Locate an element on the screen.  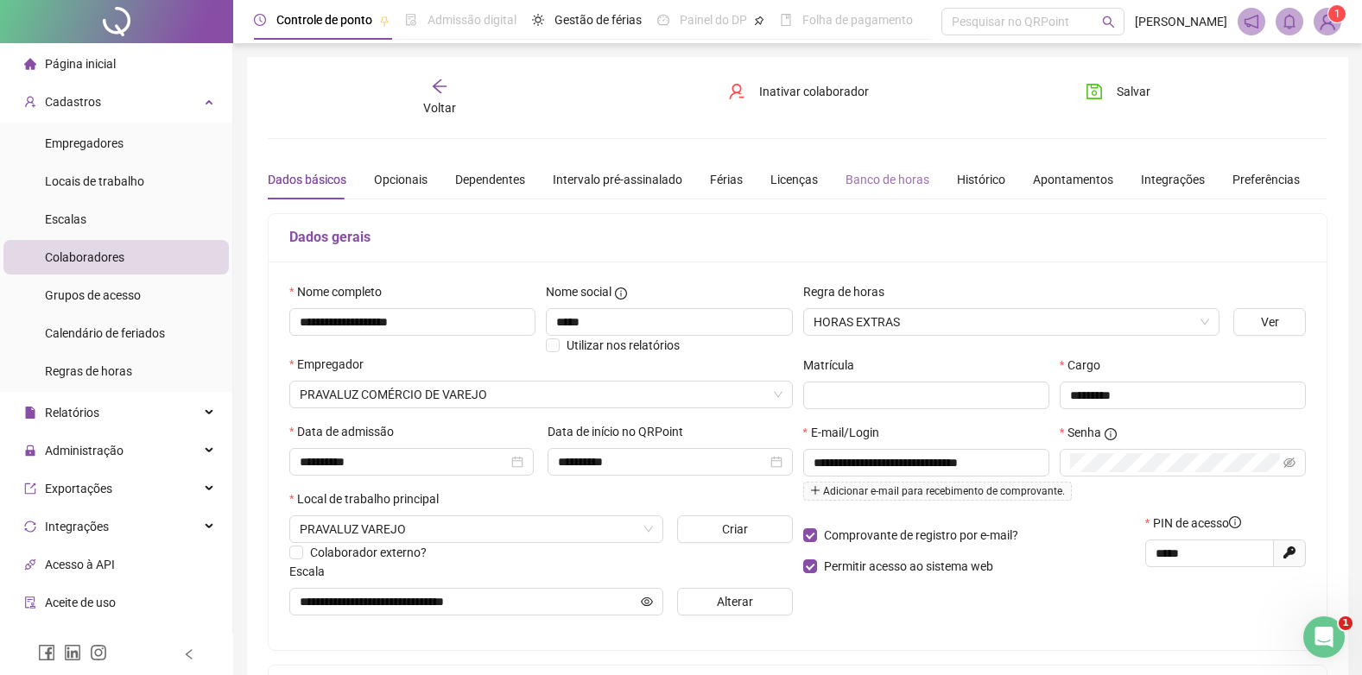
label: Local de trabalho principal is located at coordinates (370, 499).